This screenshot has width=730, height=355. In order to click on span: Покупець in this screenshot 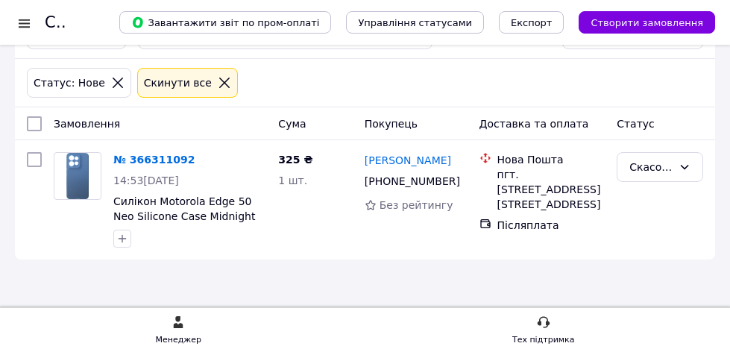, I will do `click(391, 124)`.